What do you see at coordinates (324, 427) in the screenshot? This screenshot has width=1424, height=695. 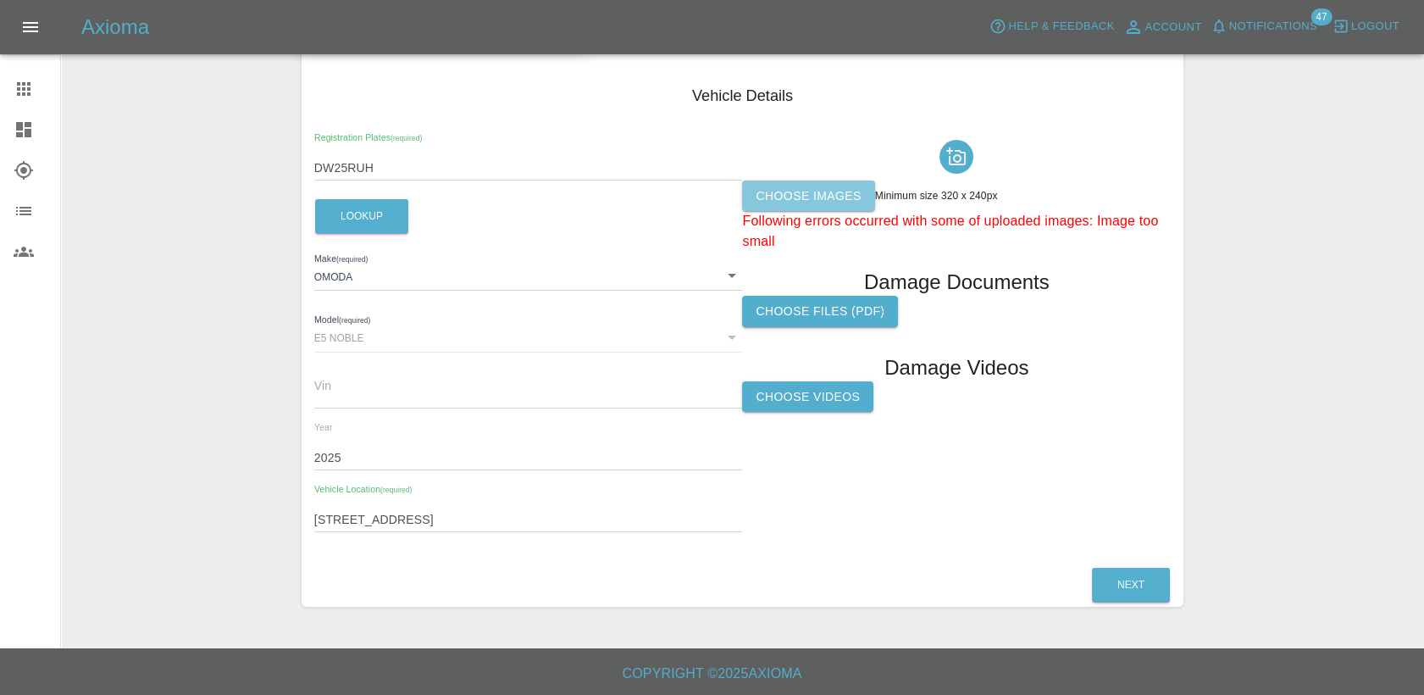 I see `span: Year` at bounding box center [324, 427].